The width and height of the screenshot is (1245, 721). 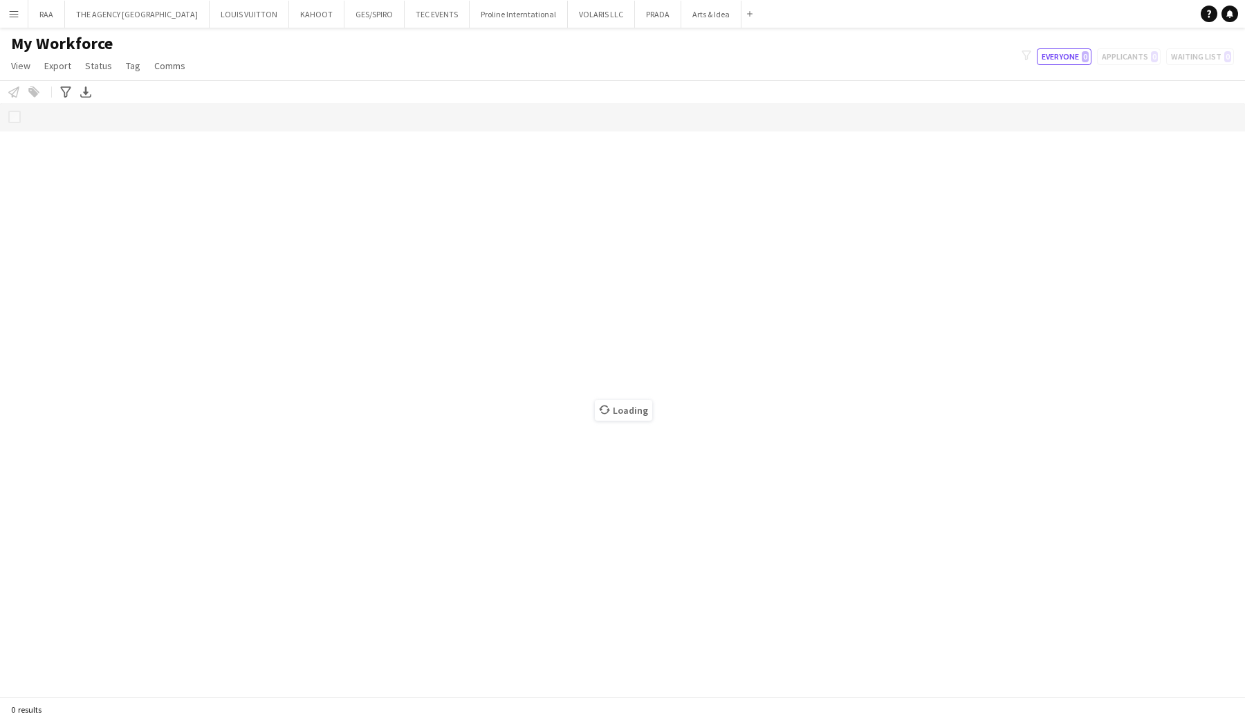 I want to click on button: TEC EVENTS, so click(x=437, y=14).